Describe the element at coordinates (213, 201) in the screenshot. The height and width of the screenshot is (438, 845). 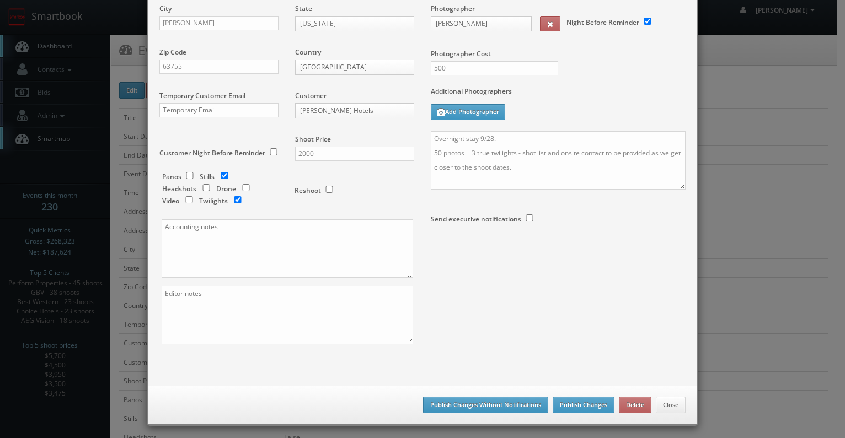
I see `label: Twilights` at that location.